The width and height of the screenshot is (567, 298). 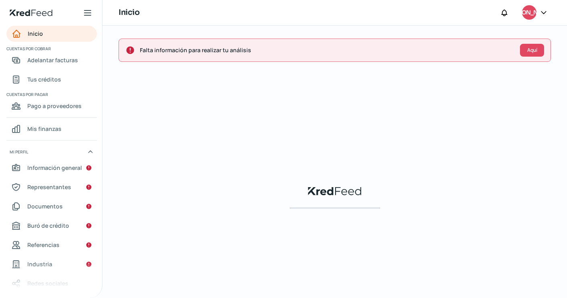 What do you see at coordinates (43, 245) in the screenshot?
I see `span: Referencias` at bounding box center [43, 245].